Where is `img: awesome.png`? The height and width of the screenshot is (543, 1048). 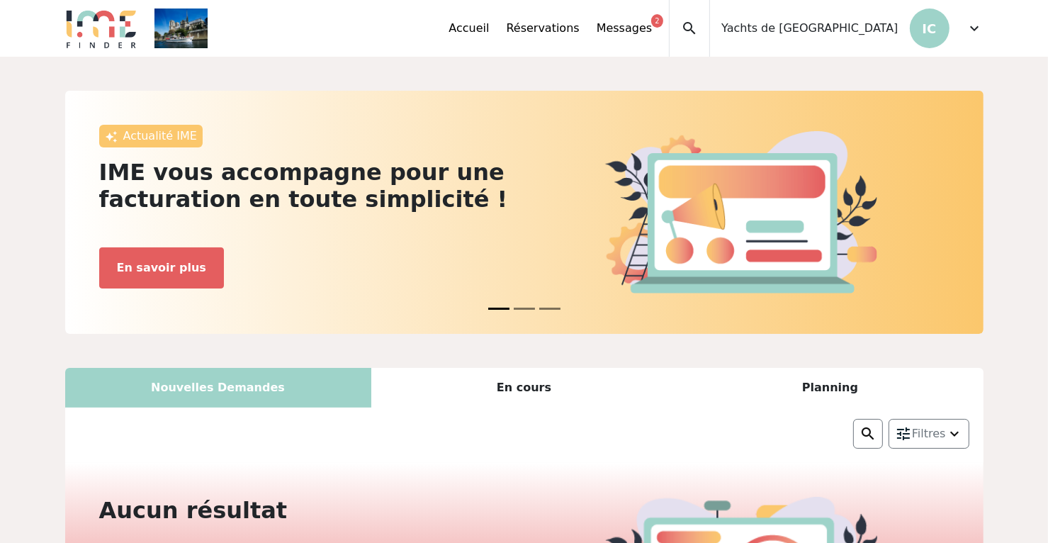 img: awesome.png is located at coordinates (111, 137).